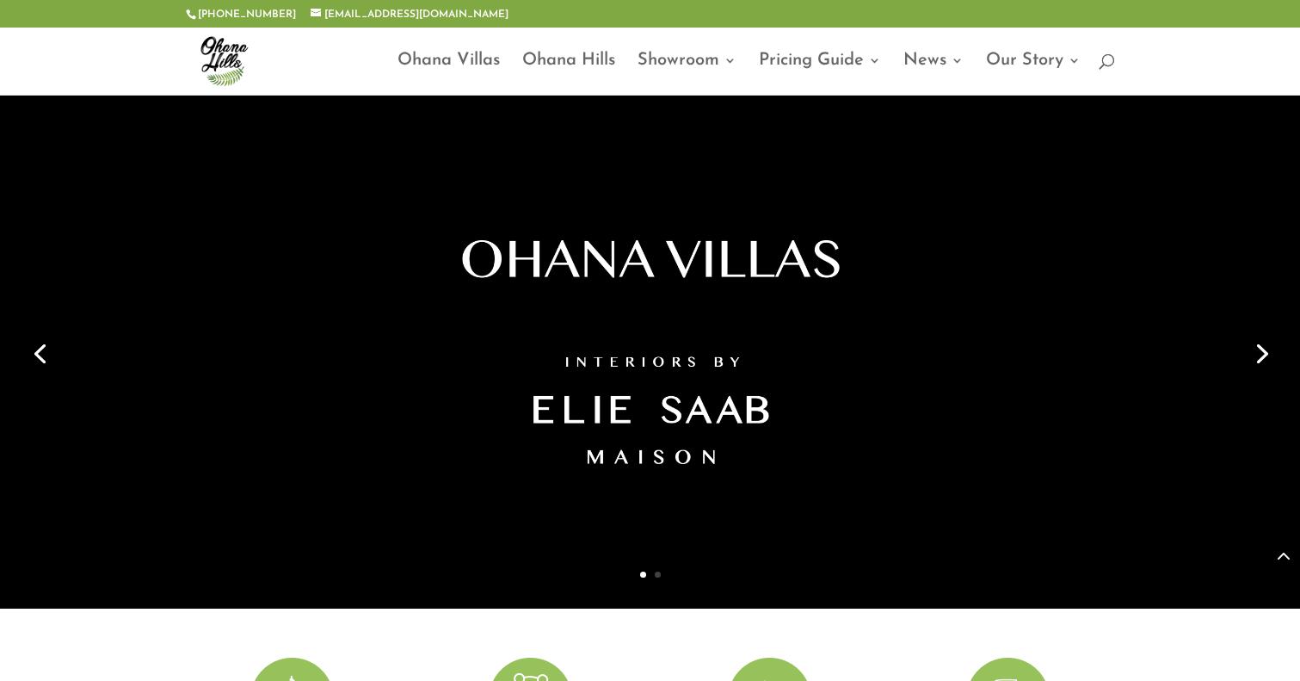 This screenshot has height=681, width=1300. I want to click on img: ohana-hills, so click(224, 60).